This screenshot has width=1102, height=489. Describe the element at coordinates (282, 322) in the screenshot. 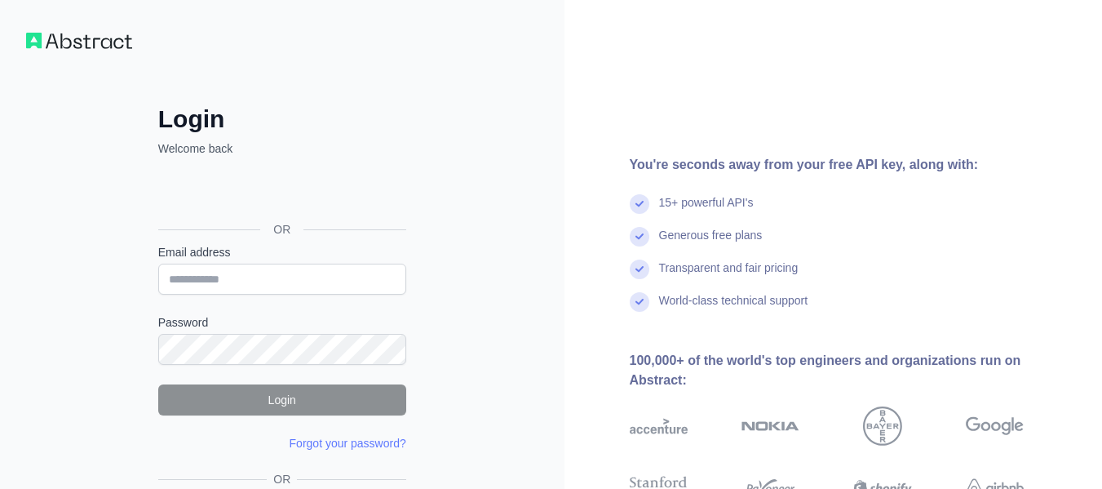

I see `label: Password` at that location.